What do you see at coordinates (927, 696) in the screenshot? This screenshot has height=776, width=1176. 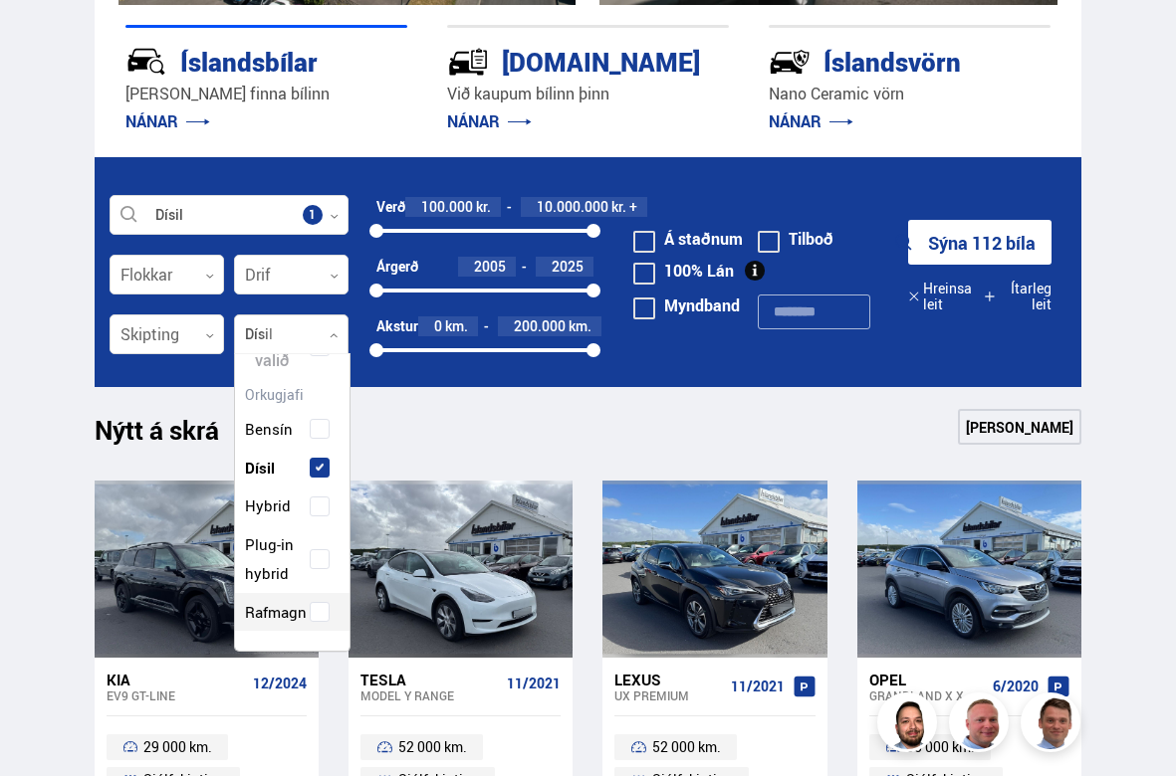 I see `div: Grandland X X` at bounding box center [927, 696].